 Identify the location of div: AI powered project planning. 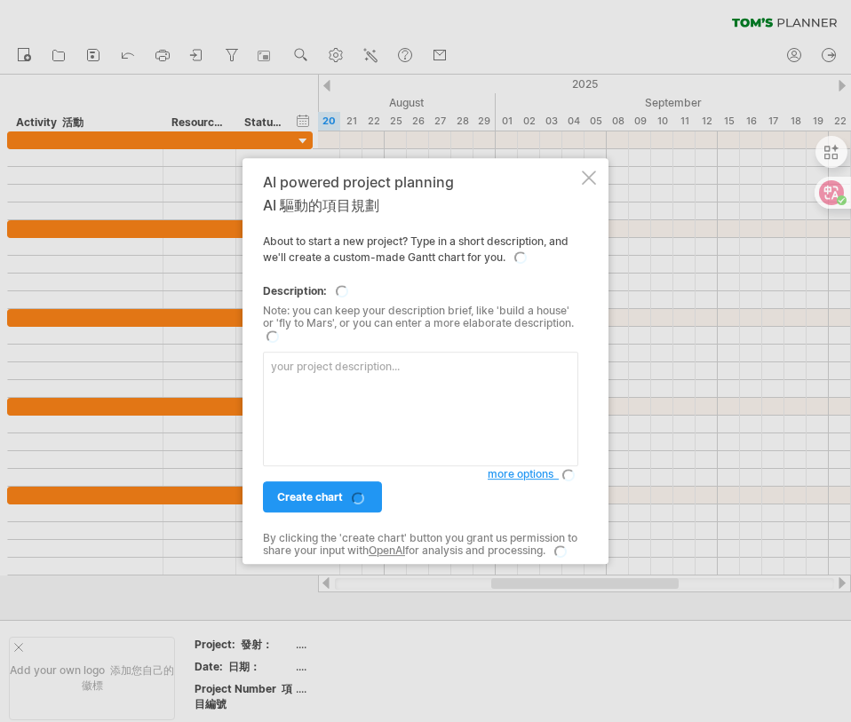
(420, 197).